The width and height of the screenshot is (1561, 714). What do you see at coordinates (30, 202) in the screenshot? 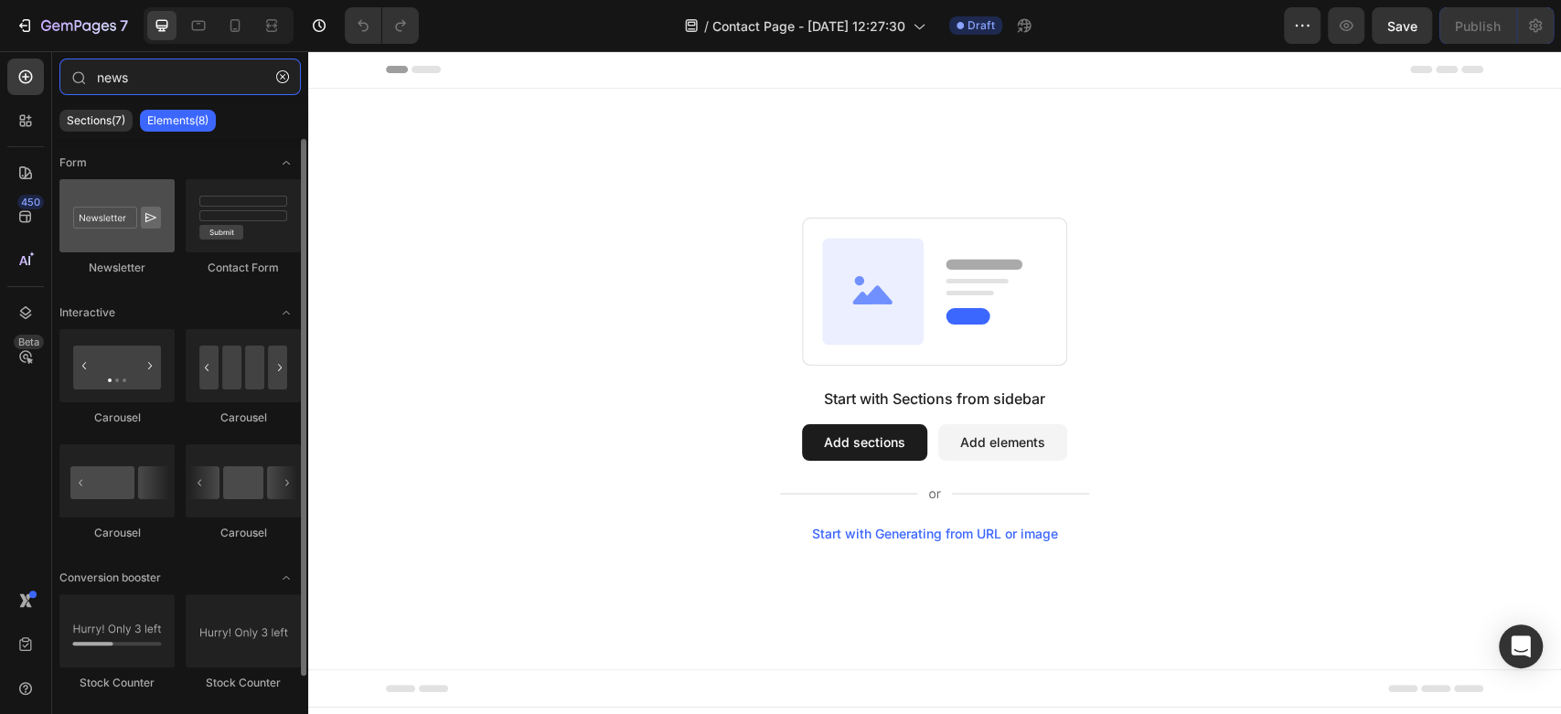
I see `div: 450` at bounding box center [30, 202].